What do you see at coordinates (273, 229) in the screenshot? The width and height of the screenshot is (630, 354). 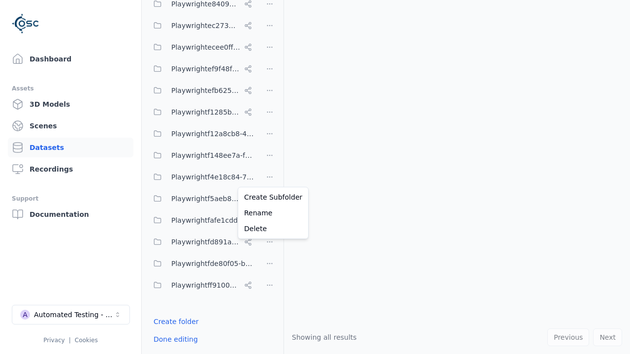 I see `div: Delete` at bounding box center [273, 229].